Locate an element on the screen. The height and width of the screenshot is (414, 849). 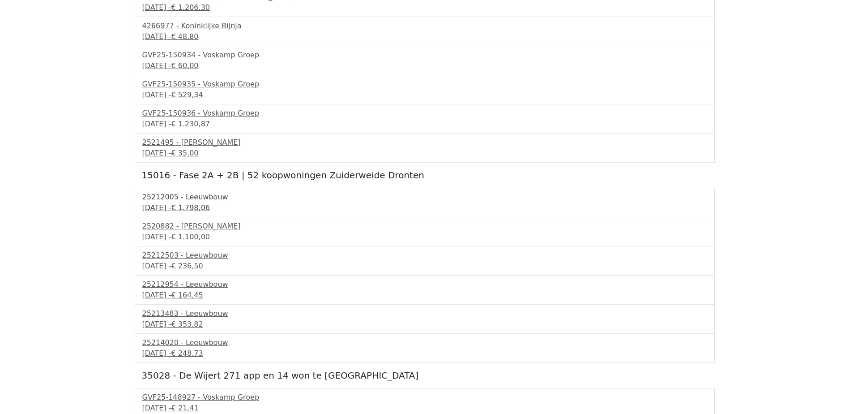
span: € 21,41 is located at coordinates (184, 407).